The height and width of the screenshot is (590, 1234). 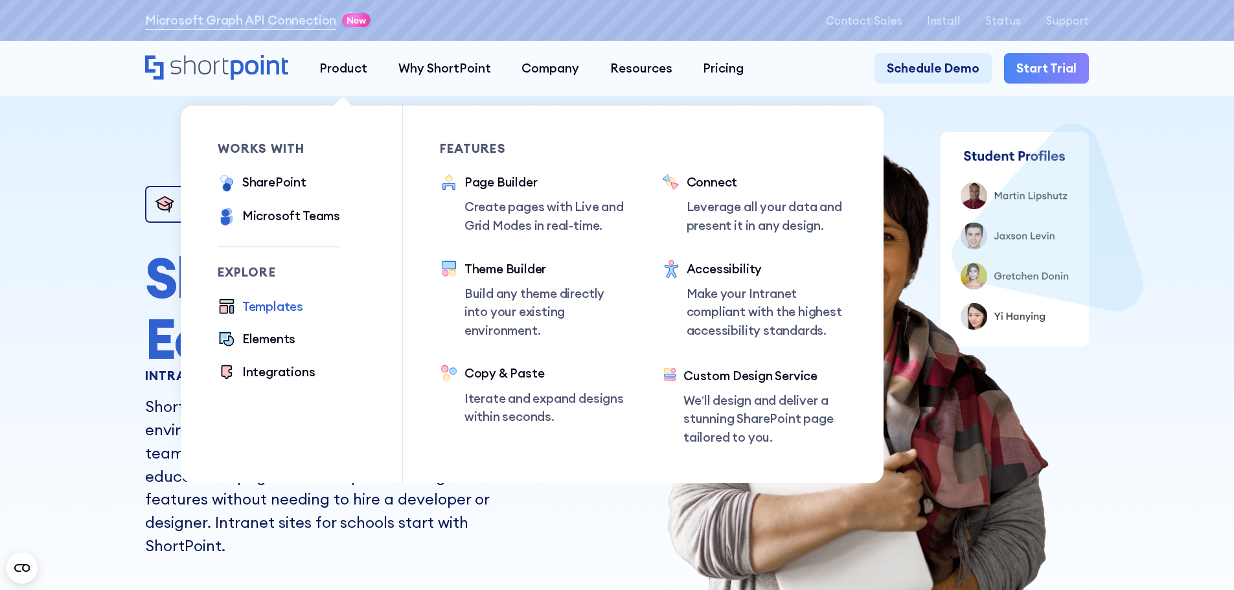 What do you see at coordinates (266, 373) in the screenshot?
I see `a: Integrations` at bounding box center [266, 373].